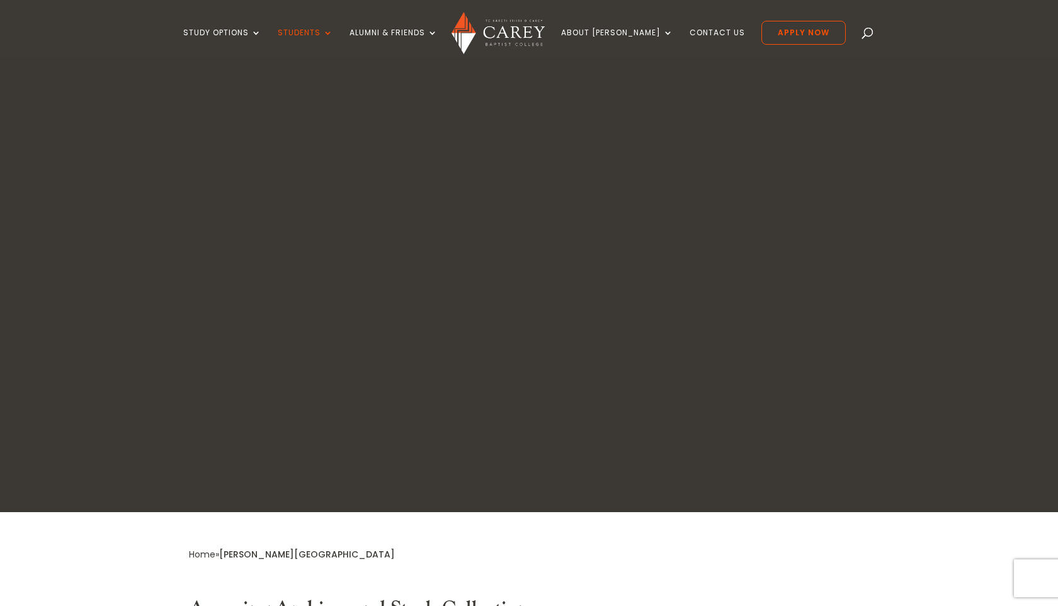  I want to click on a: Students, so click(306, 43).